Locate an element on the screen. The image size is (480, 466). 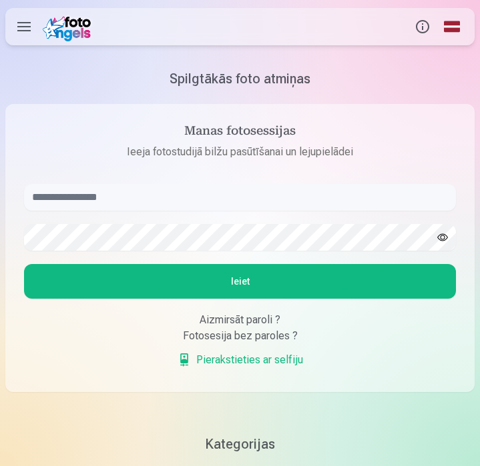
a: Pierakstieties ar selfiju is located at coordinates (240, 360).